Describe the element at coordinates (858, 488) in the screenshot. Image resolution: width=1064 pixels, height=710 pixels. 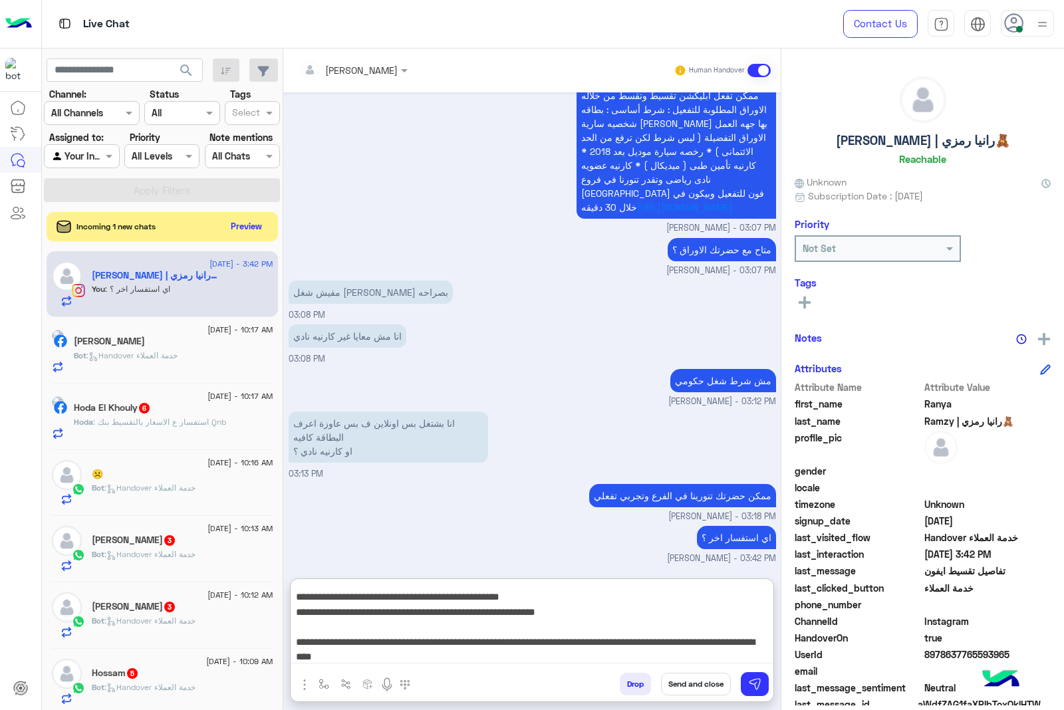
I see `span: locale` at that location.